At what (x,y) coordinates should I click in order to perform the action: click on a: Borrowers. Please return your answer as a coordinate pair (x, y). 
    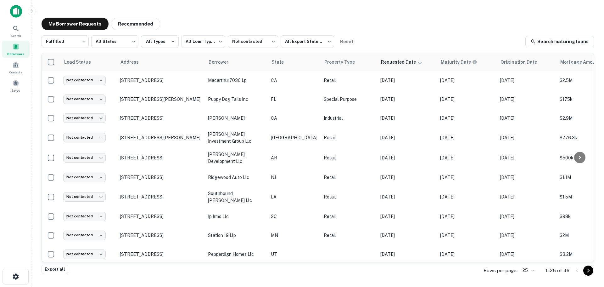
    Looking at the image, I should click on (16, 49).